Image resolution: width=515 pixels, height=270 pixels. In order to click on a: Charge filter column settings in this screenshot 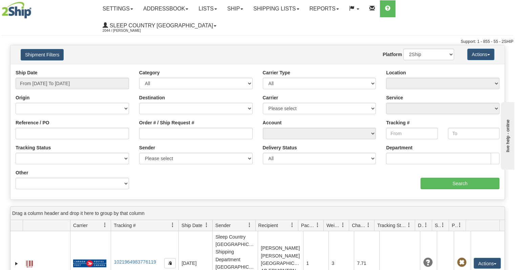, I will do `click(368, 225)`.